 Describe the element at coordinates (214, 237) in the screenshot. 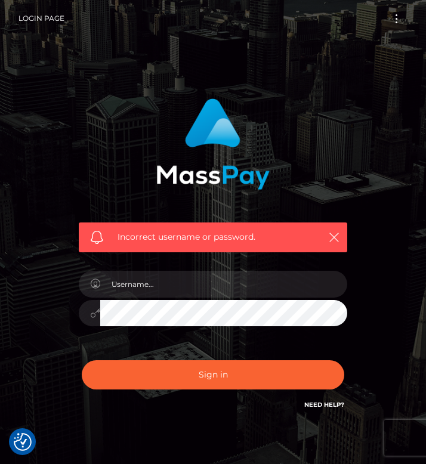

I see `span: Incorrect username or password.` at that location.